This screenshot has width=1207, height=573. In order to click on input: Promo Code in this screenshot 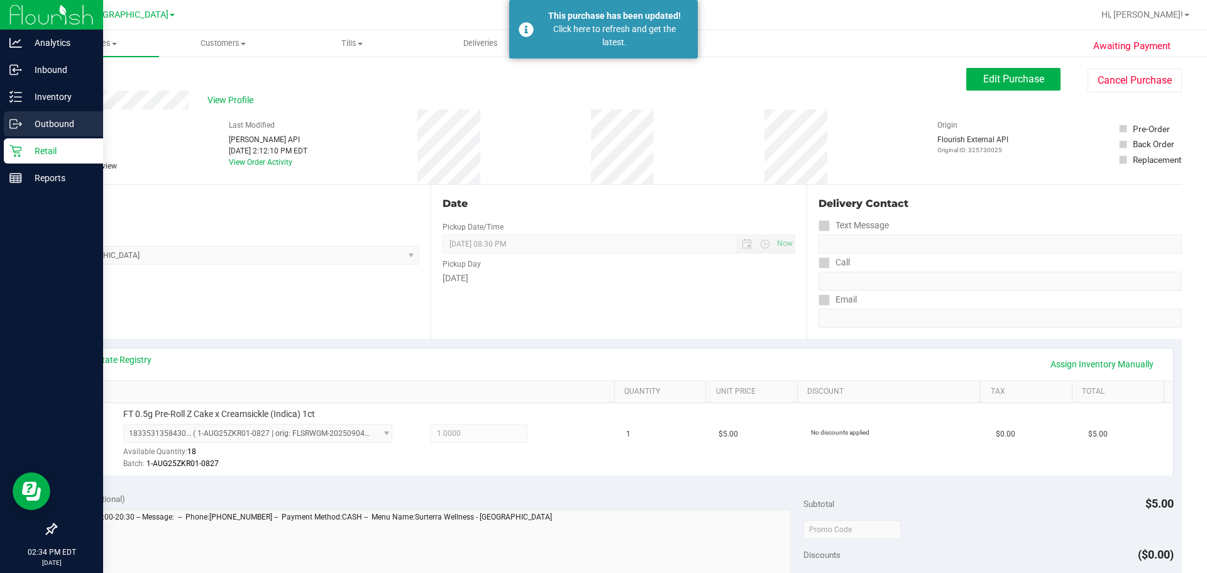, I will do `click(852, 529)`.